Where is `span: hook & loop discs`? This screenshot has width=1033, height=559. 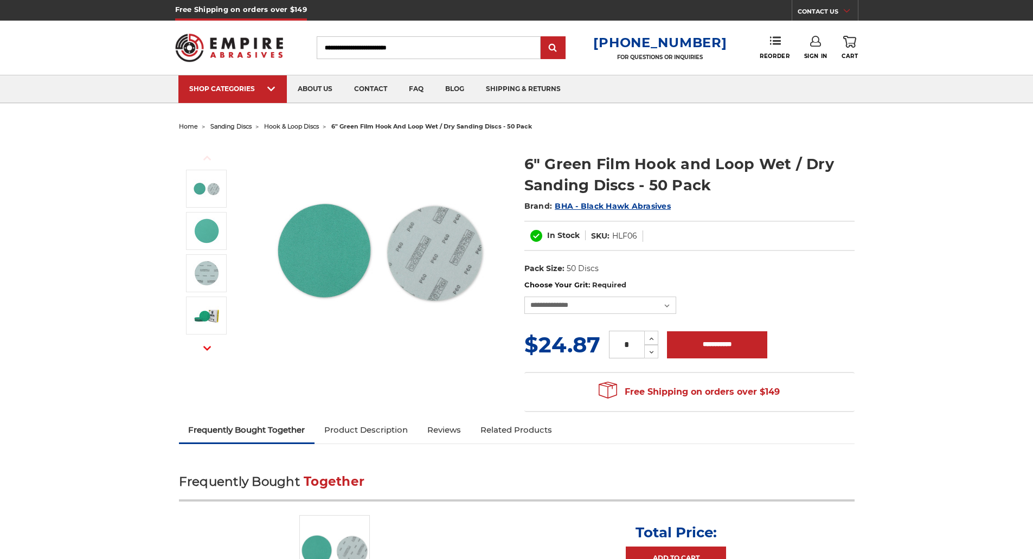
span: hook & loop discs is located at coordinates (291, 126).